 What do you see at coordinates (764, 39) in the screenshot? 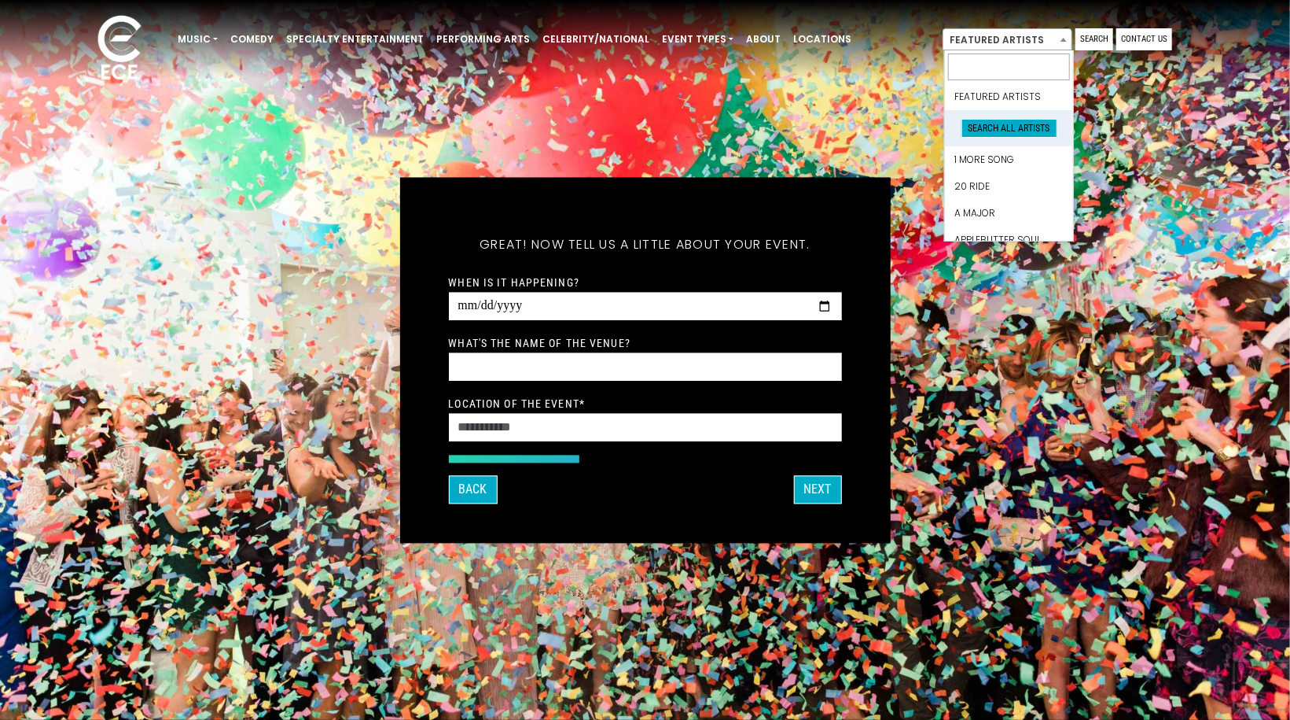
I see `a: About` at bounding box center [764, 39].